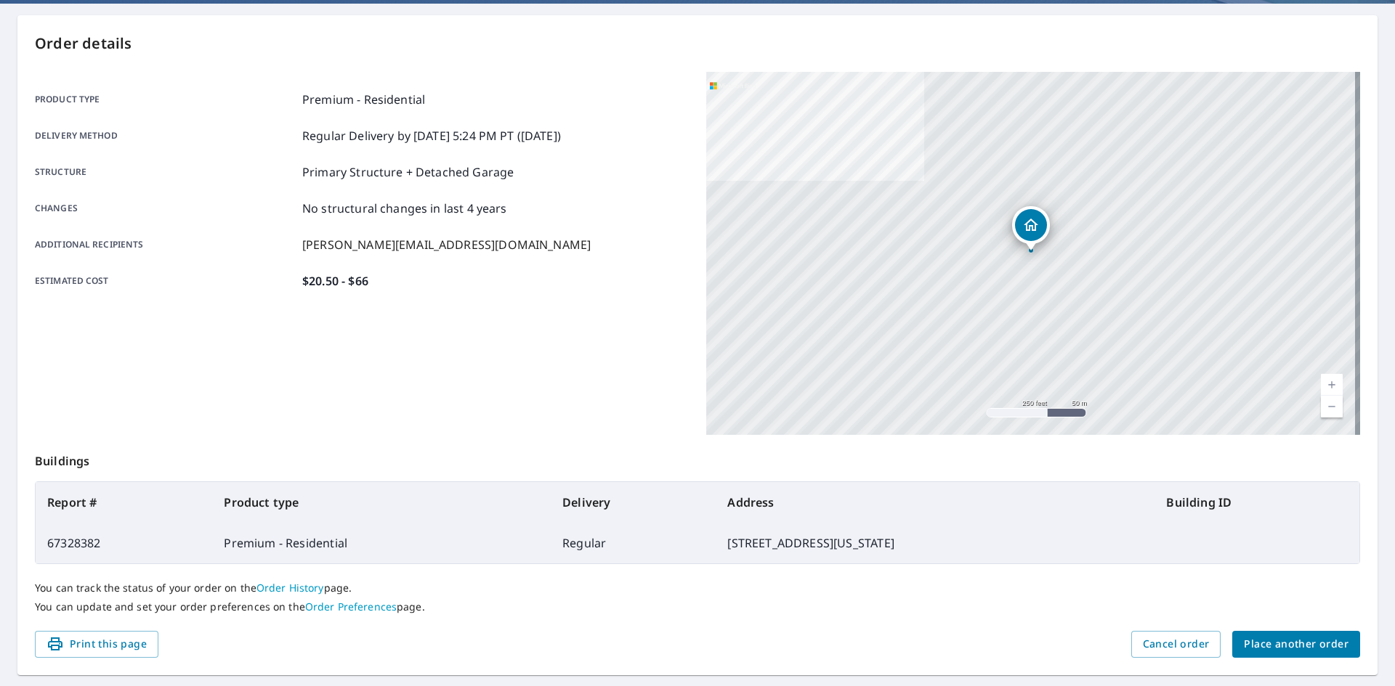  Describe the element at coordinates (1031, 229) in the screenshot. I see `div: Dropped pin, building 1, Residential property, 4853 Virginia St Alexandria, VA 22312` at that location.